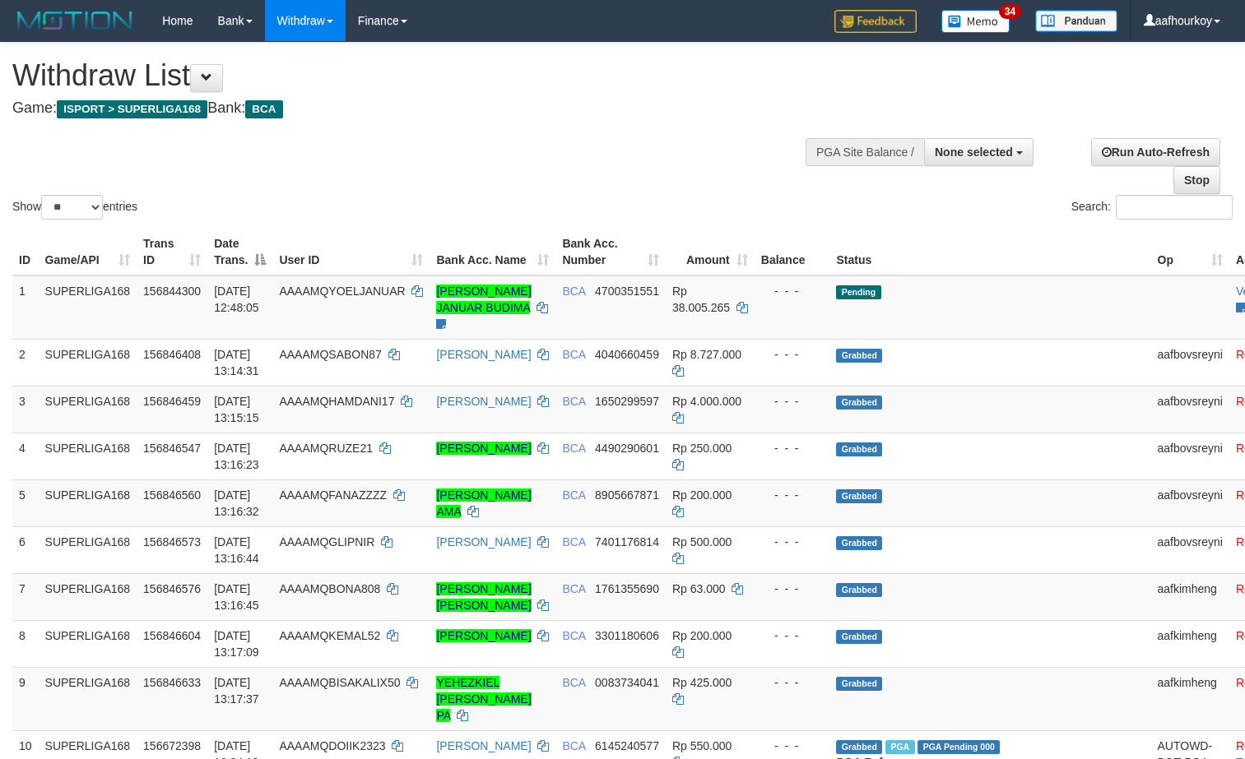  What do you see at coordinates (627, 683) in the screenshot?
I see `span: Copy 0083734041 to clipboard` at bounding box center [627, 683].